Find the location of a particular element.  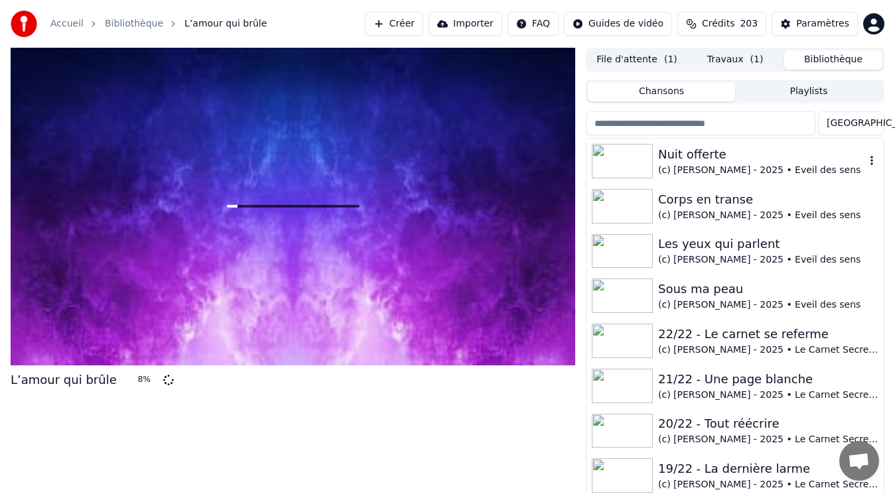

div: 21/22 - Une page blanche is located at coordinates (768, 380).